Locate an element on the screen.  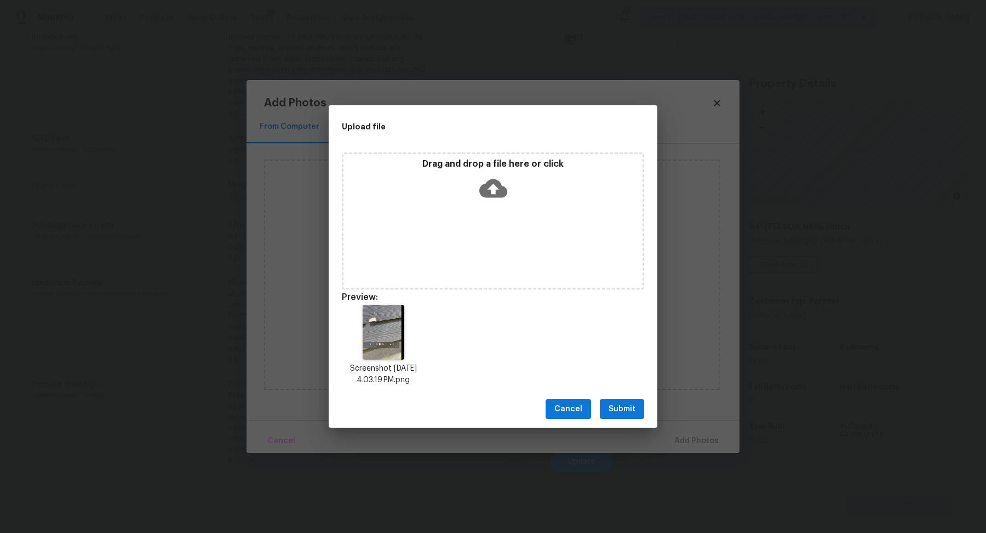
span: Submit is located at coordinates (622, 409).